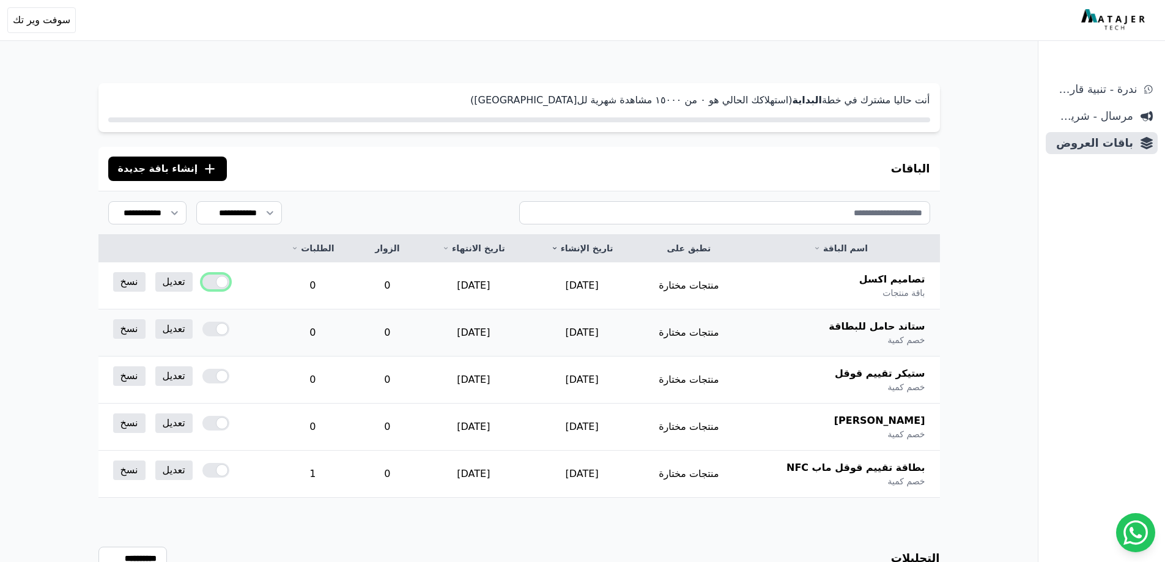  I want to click on strong: البداية, so click(806, 100).